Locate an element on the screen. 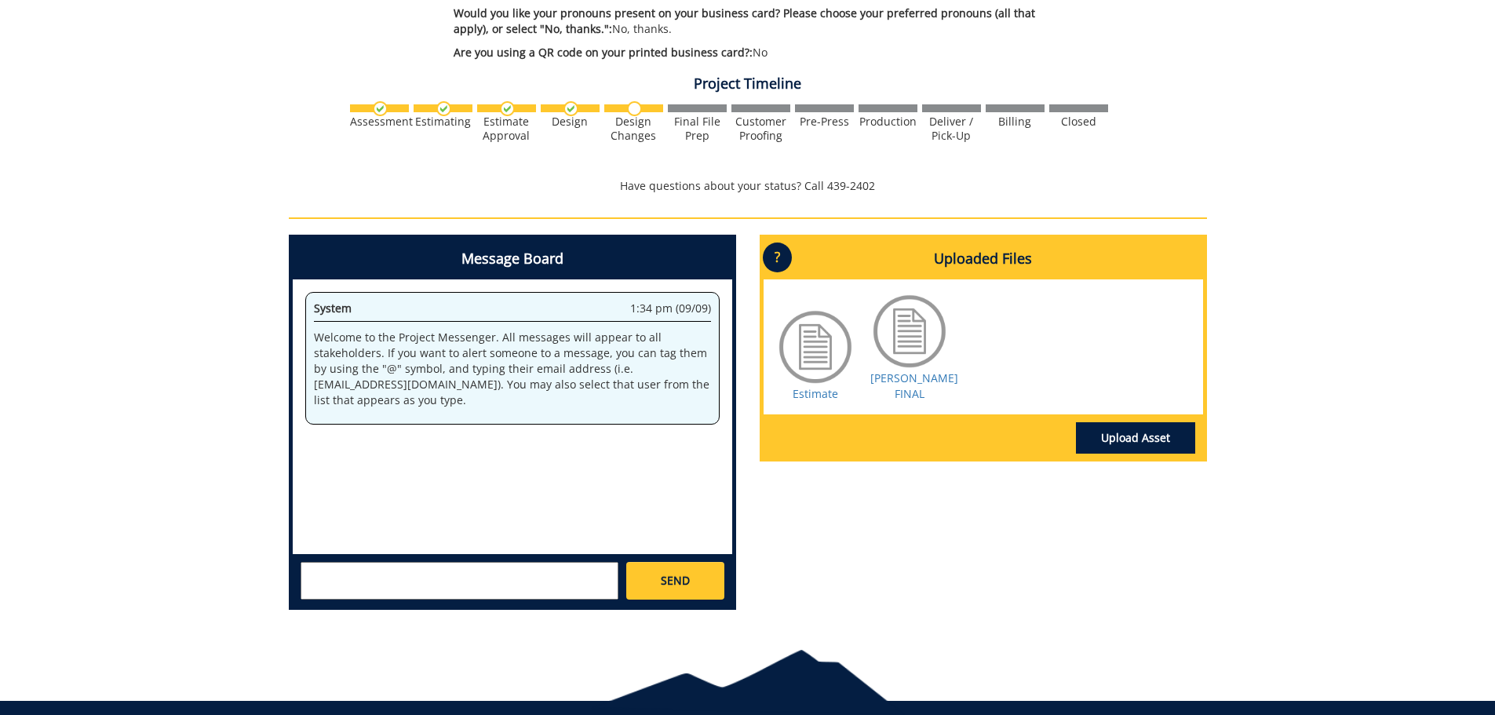  div: Final File Prep is located at coordinates (697, 129).